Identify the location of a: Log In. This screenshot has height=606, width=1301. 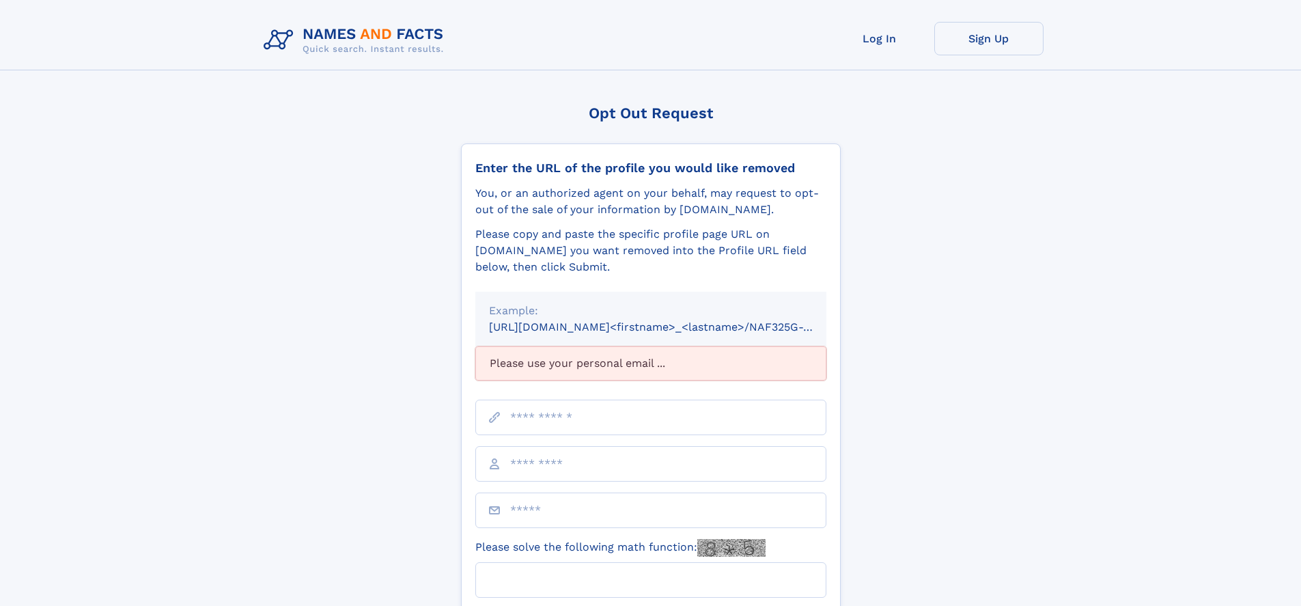
(880, 38).